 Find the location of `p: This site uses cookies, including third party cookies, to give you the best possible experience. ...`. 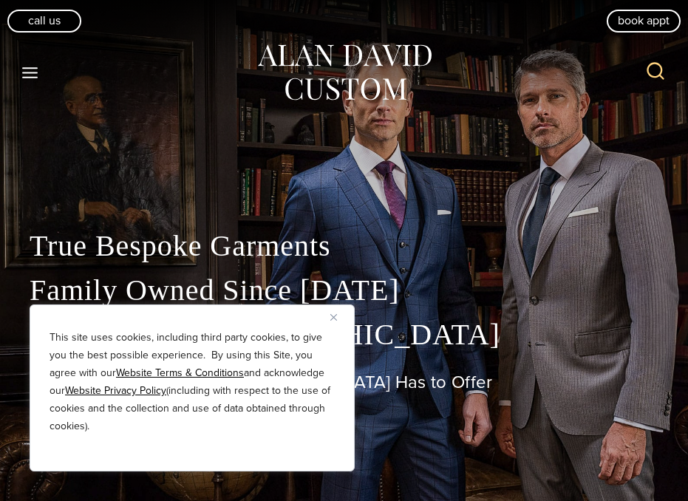

p: This site uses cookies, including third party cookies, to give you the best possible experience. ... is located at coordinates (192, 382).